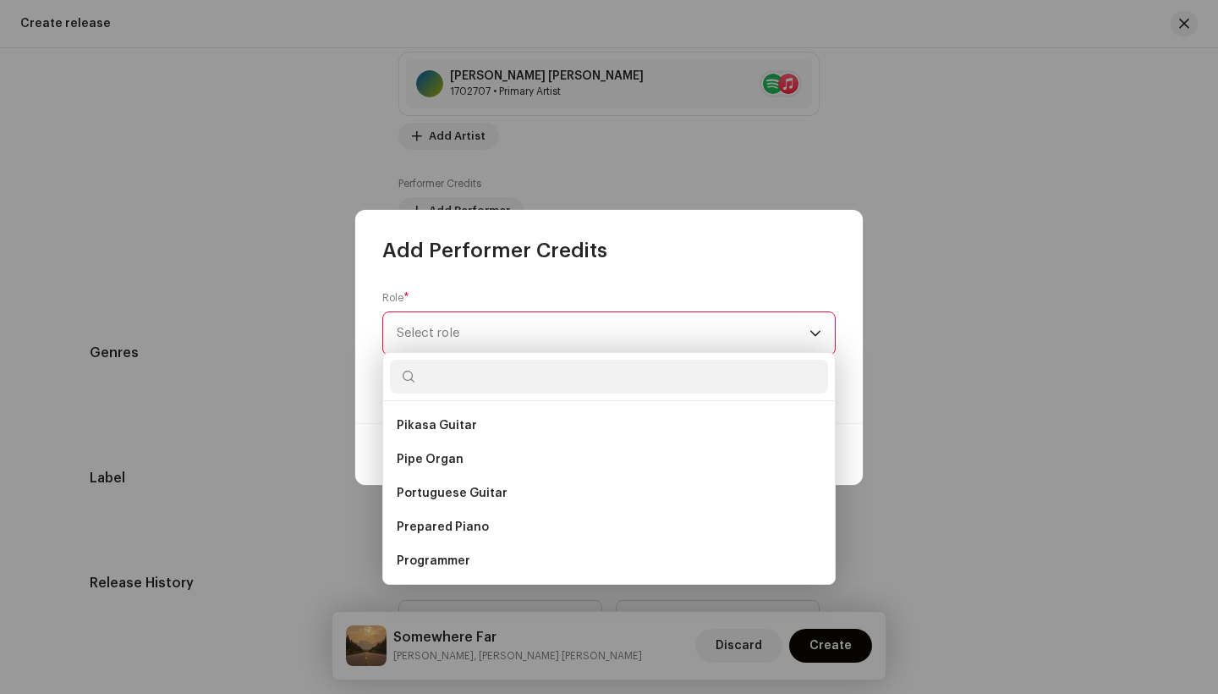  What do you see at coordinates (609, 595) in the screenshot?
I see `li: Psaltery` at bounding box center [609, 595].